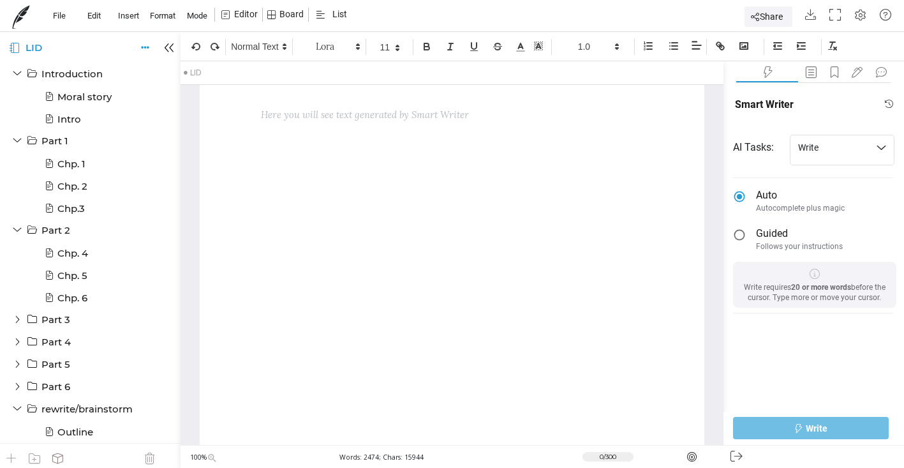 The image size is (904, 468). Describe the element at coordinates (406, 67) in the screenshot. I see `div: LID` at that location.